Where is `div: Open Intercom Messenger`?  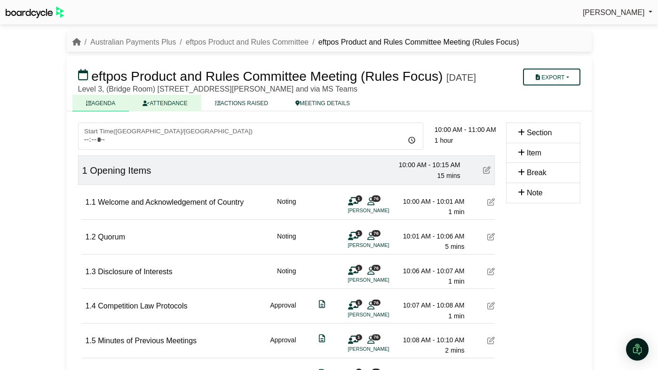 div: Open Intercom Messenger is located at coordinates (637, 350).